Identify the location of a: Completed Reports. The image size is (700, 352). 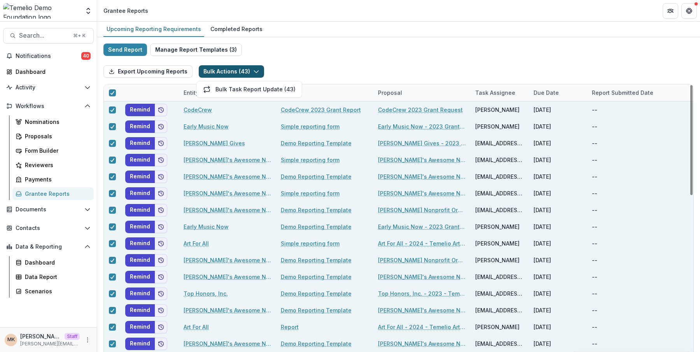
(237, 29).